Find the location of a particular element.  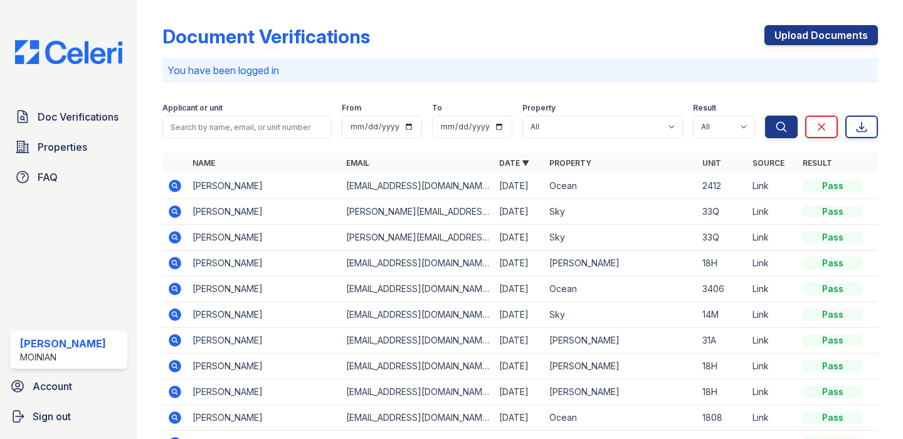

input: Search by name, email, or unit number is located at coordinates (247, 127).